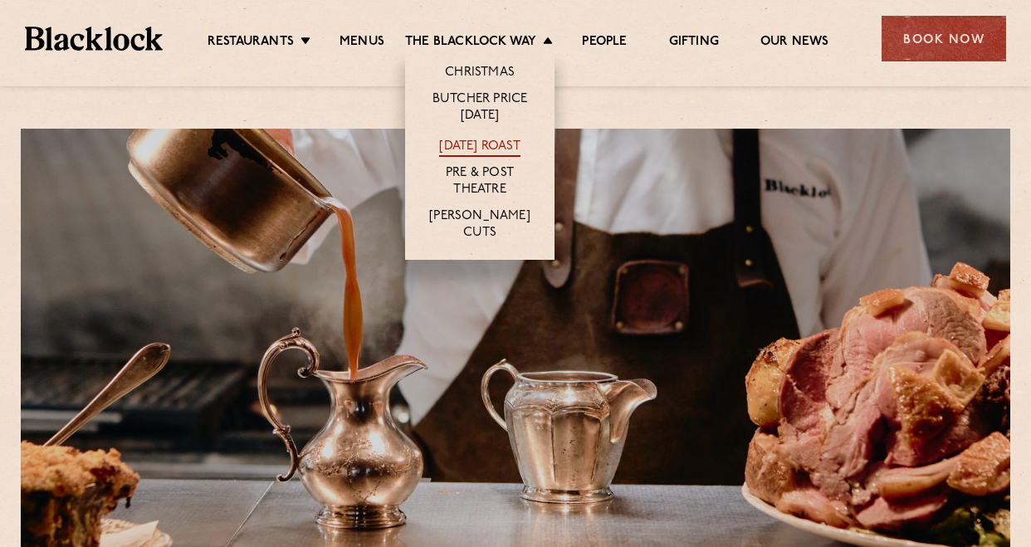 This screenshot has width=1031, height=547. I want to click on a: Menus, so click(362, 43).